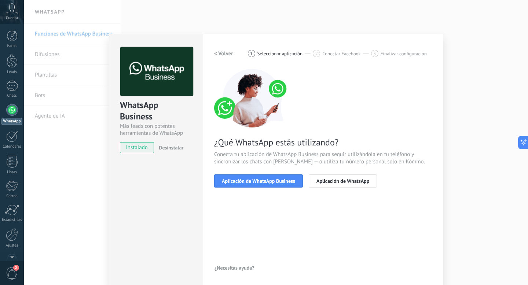 The height and width of the screenshot is (285, 528). I want to click on div: Más leads con potentes herramientas de WhatsApp, so click(156, 130).